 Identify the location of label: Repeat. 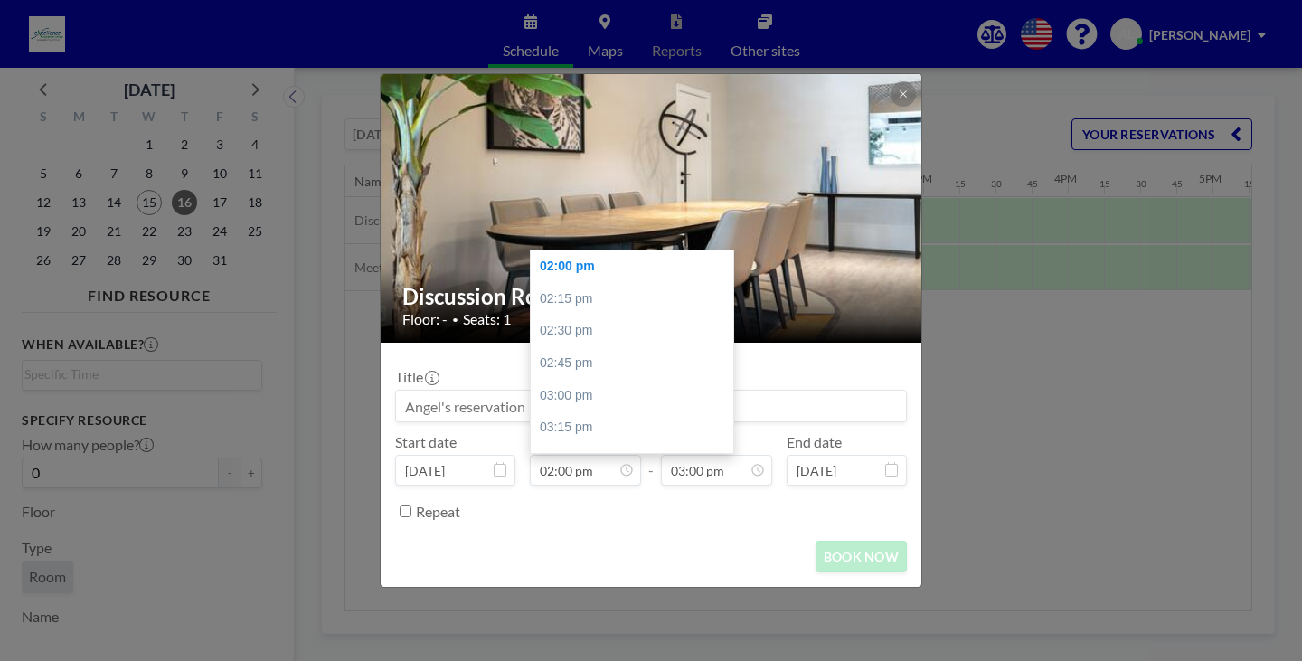
(438, 512).